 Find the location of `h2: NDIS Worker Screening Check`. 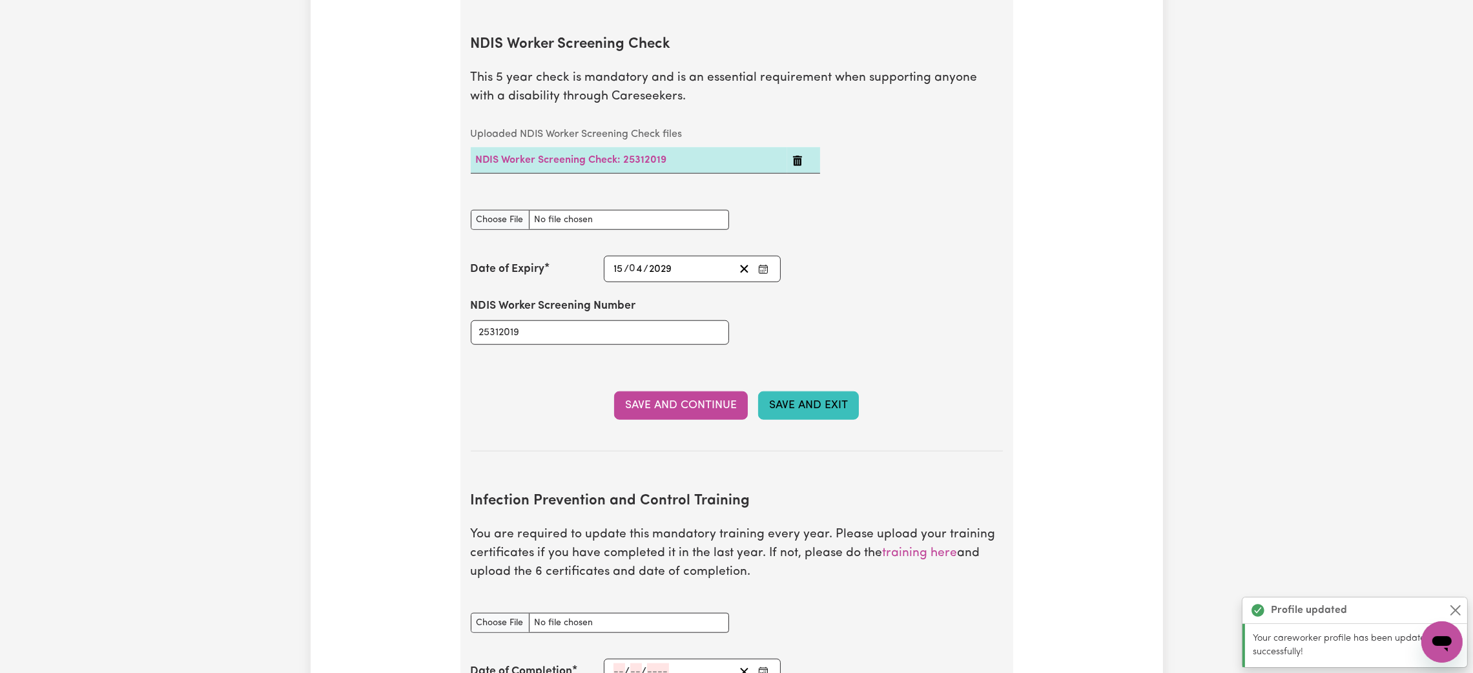

h2: NDIS Worker Screening Check is located at coordinates (737, 45).